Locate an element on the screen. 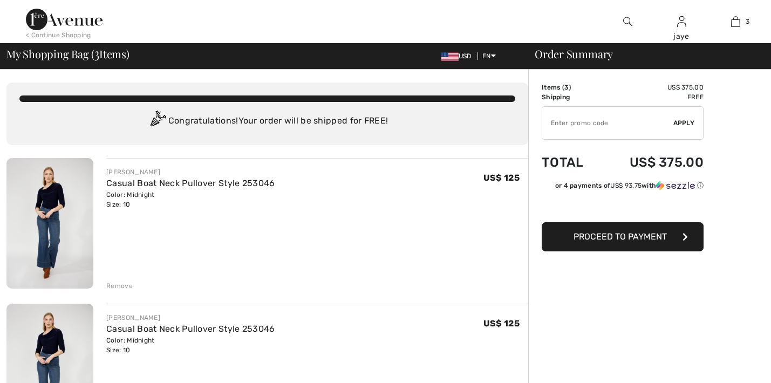  div: or 4 payments of with is located at coordinates (629, 186).